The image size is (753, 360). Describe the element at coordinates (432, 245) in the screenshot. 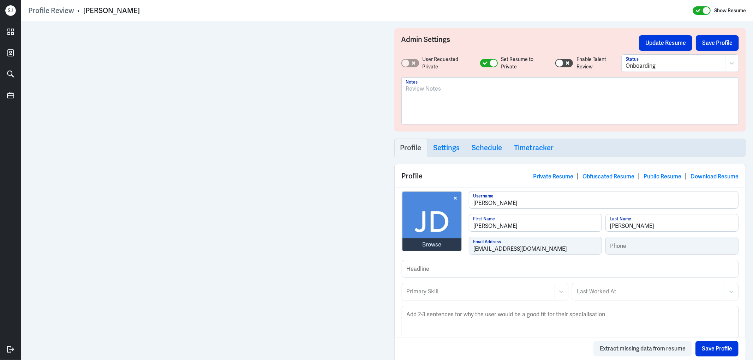

I see `div: Browse` at that location.